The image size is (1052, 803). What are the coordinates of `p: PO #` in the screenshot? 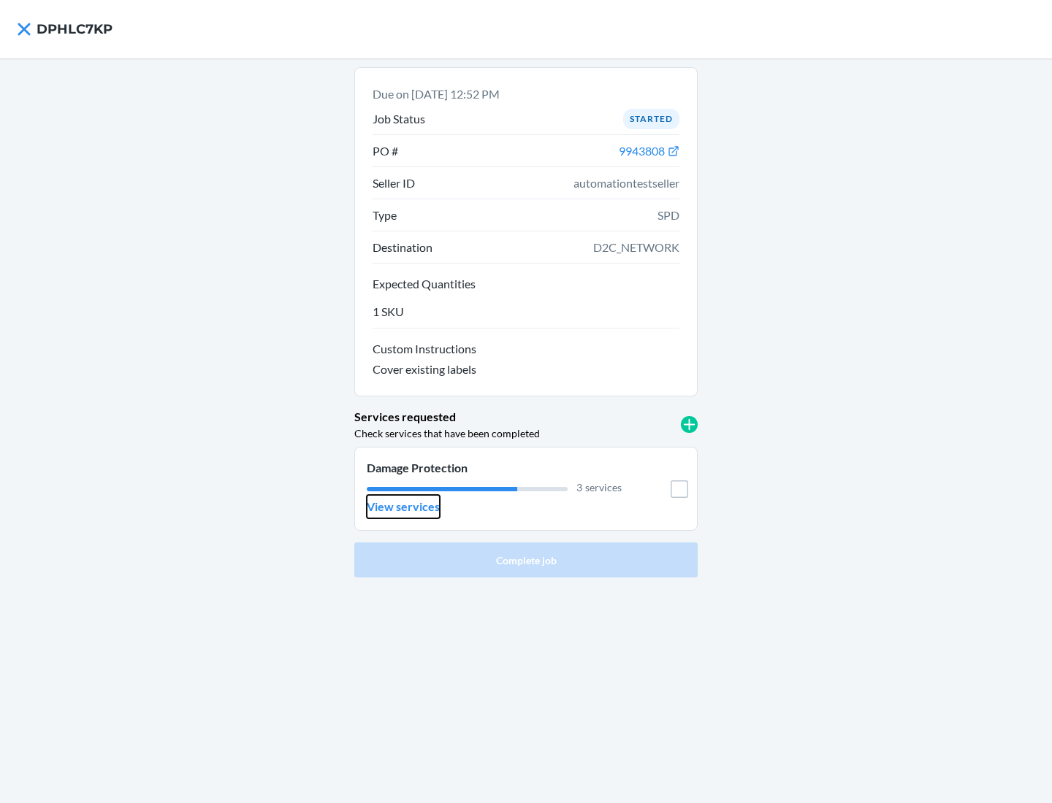 It's located at (385, 151).